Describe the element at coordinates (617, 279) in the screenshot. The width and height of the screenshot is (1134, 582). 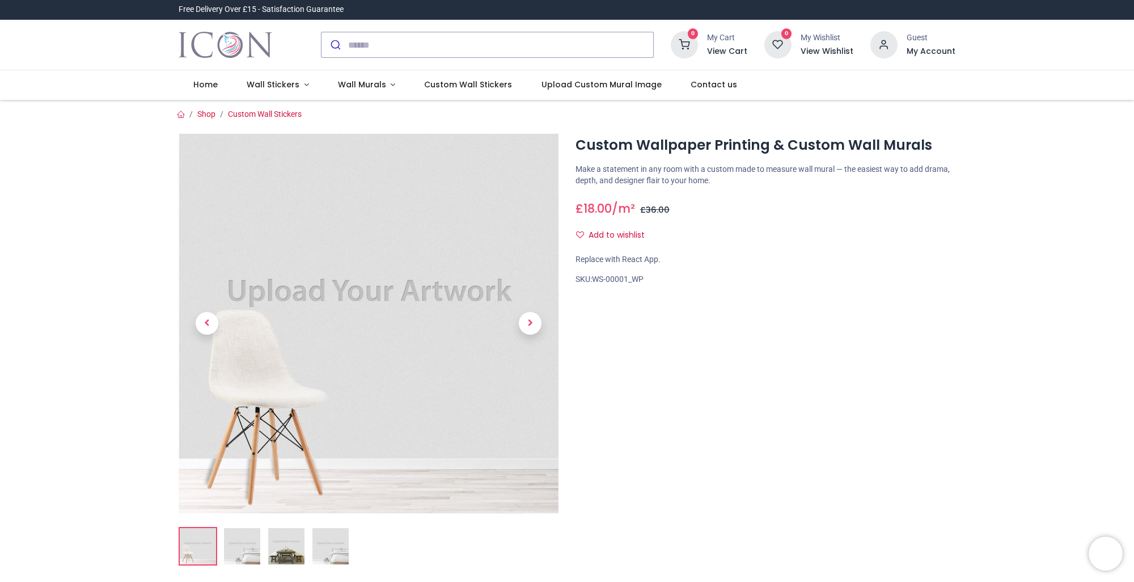
I see `span: WS-00001_WP` at that location.